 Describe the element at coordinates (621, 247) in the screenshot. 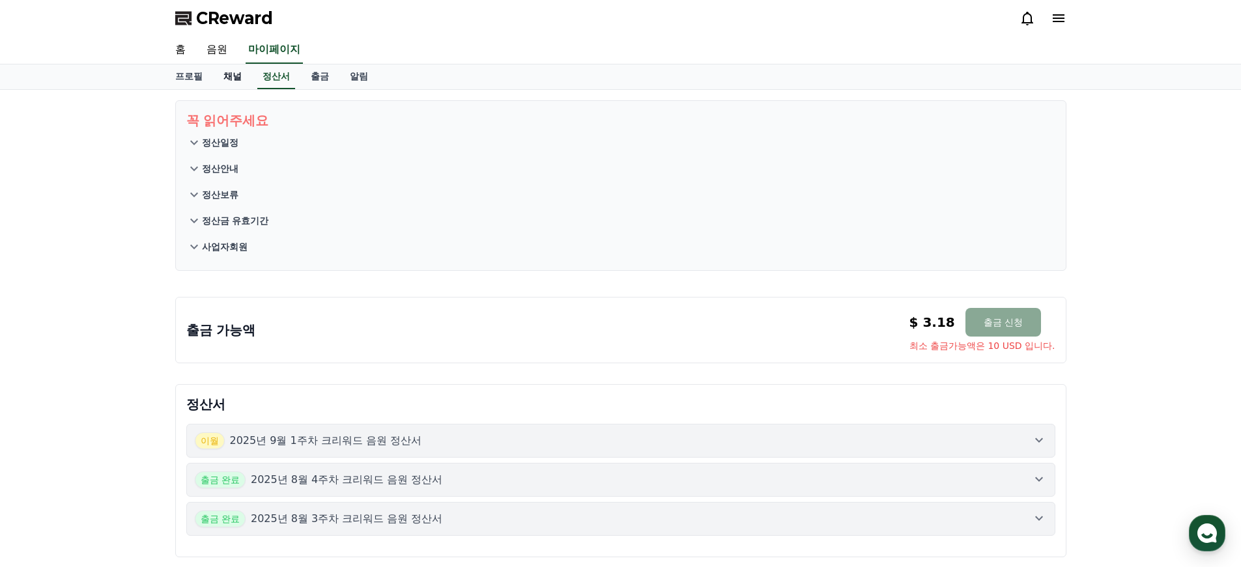

I see `button: 사업자회원` at that location.